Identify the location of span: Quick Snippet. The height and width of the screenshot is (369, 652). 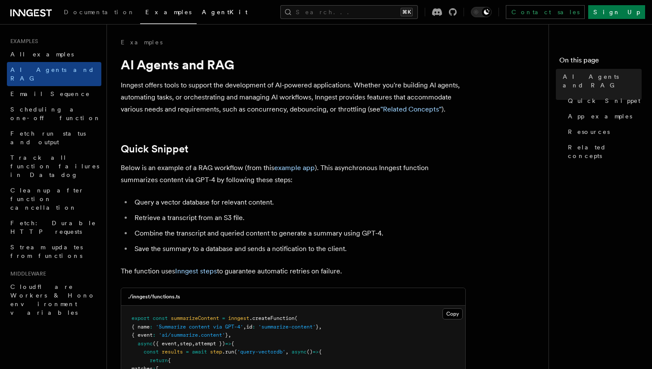
(604, 101).